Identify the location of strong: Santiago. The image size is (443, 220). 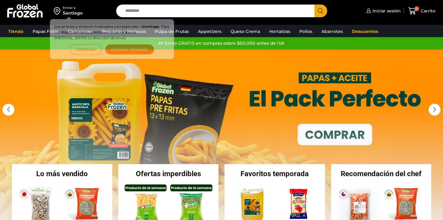
(151, 26).